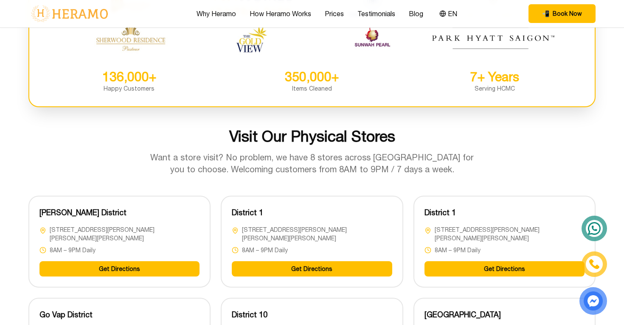 The height and width of the screenshot is (325, 624). What do you see at coordinates (131, 38) in the screenshot?
I see `img: Sherwood Residence` at bounding box center [131, 38].